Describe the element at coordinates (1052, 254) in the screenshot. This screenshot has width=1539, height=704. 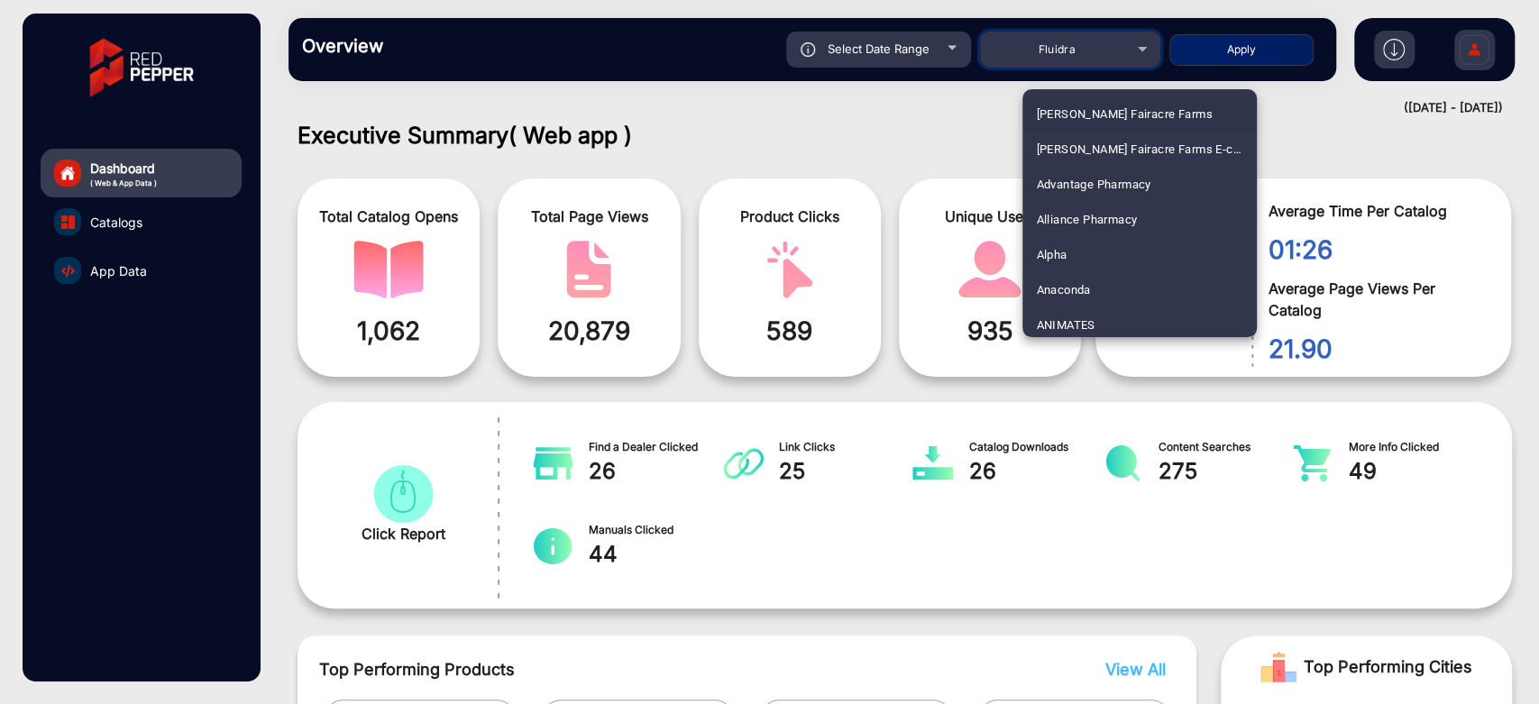
I see `span: Alpha` at that location.